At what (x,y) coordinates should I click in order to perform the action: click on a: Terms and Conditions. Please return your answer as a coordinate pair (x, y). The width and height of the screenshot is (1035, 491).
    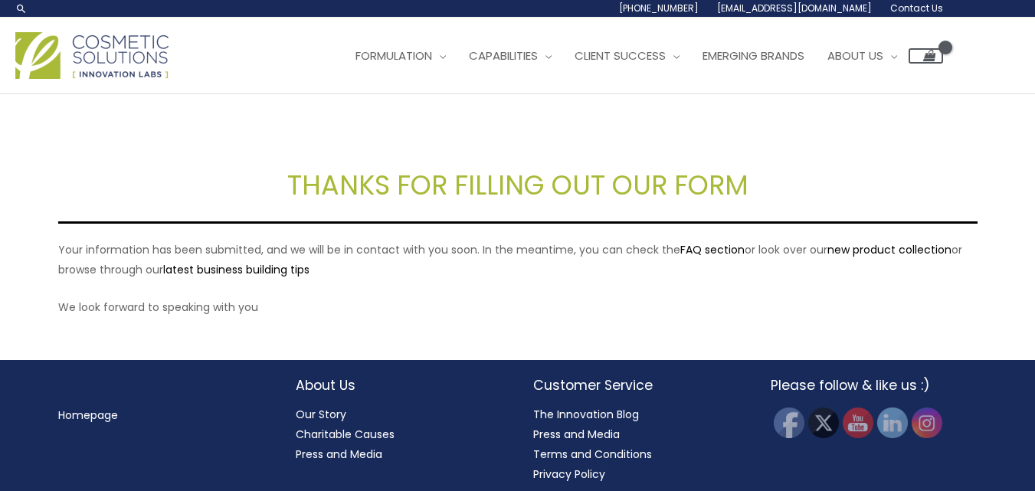
    Looking at the image, I should click on (592, 454).